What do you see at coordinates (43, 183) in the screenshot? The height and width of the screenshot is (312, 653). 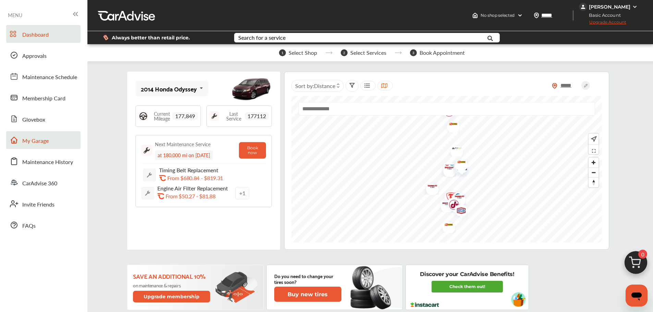 I see `a: CarAdvise 360` at bounding box center [43, 183].